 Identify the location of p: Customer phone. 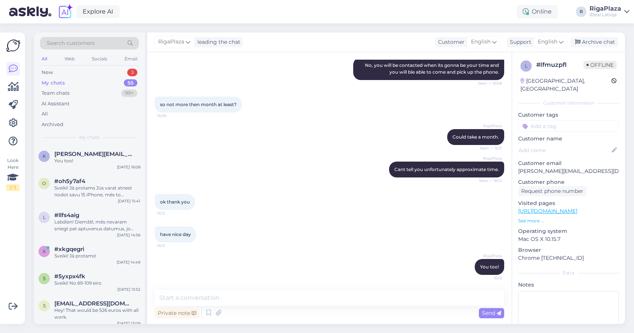
(568, 182).